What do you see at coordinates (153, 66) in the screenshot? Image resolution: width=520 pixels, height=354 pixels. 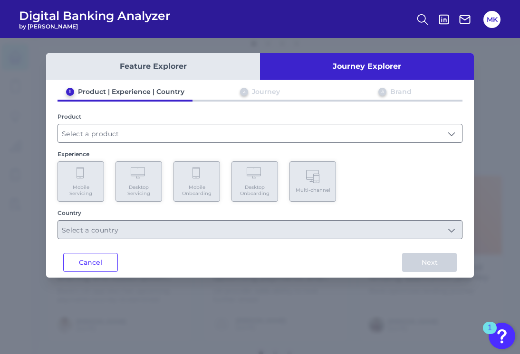 I see `button: Feature Explorer` at bounding box center [153, 66].